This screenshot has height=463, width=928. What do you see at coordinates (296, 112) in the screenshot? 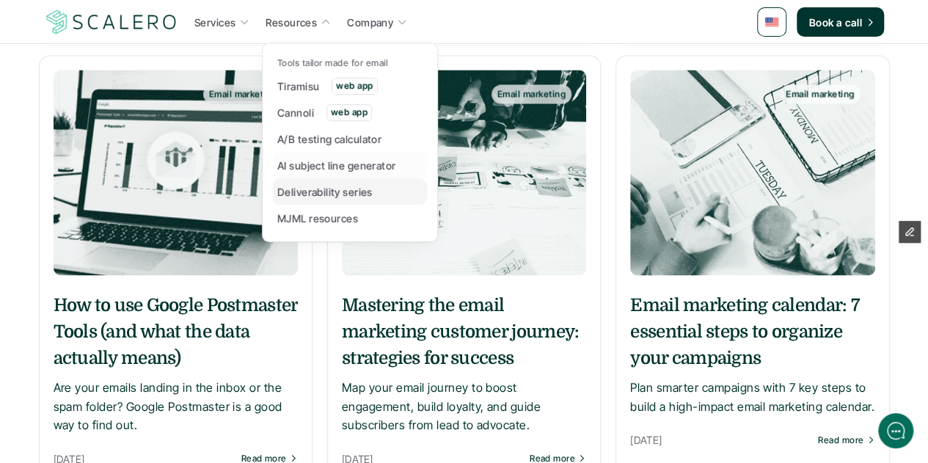
I see `p: Cannoli` at bounding box center [296, 112].